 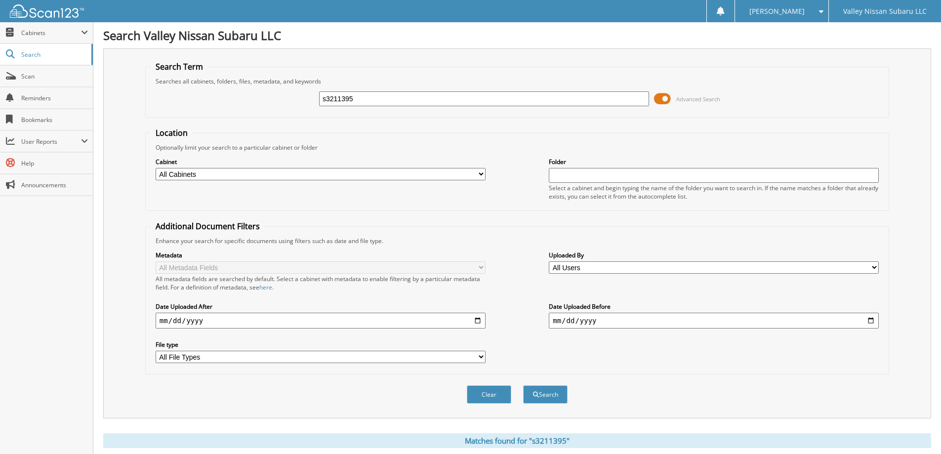 What do you see at coordinates (207, 226) in the screenshot?
I see `legend: Additional Document Filters` at bounding box center [207, 226].